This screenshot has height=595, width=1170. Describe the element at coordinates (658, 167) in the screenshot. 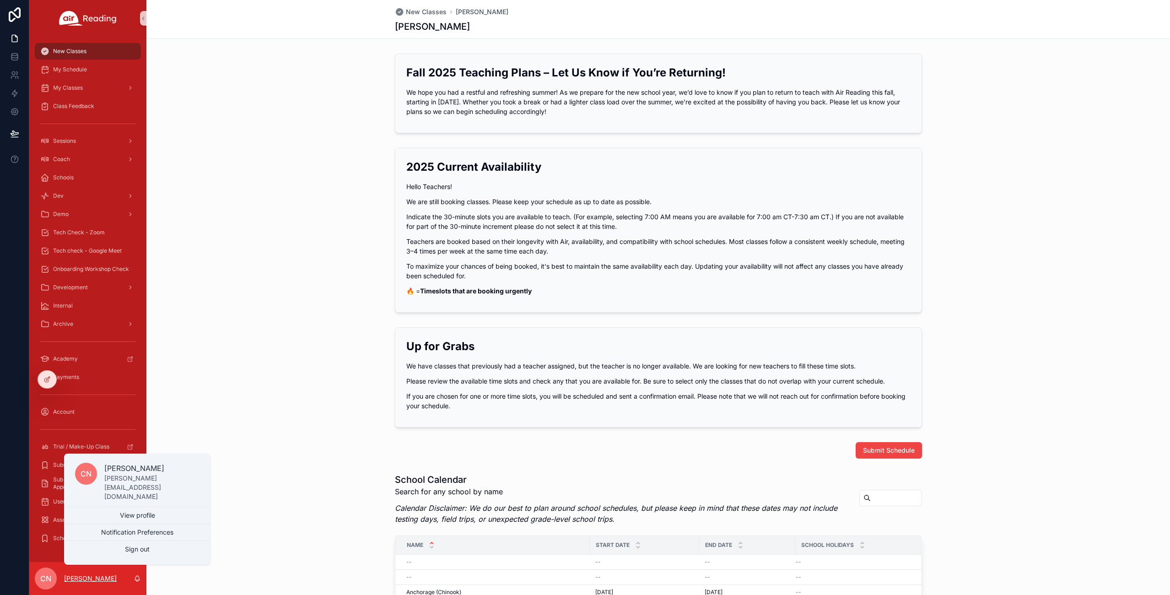

I see `h2: 2025 Current Availability` at that location.